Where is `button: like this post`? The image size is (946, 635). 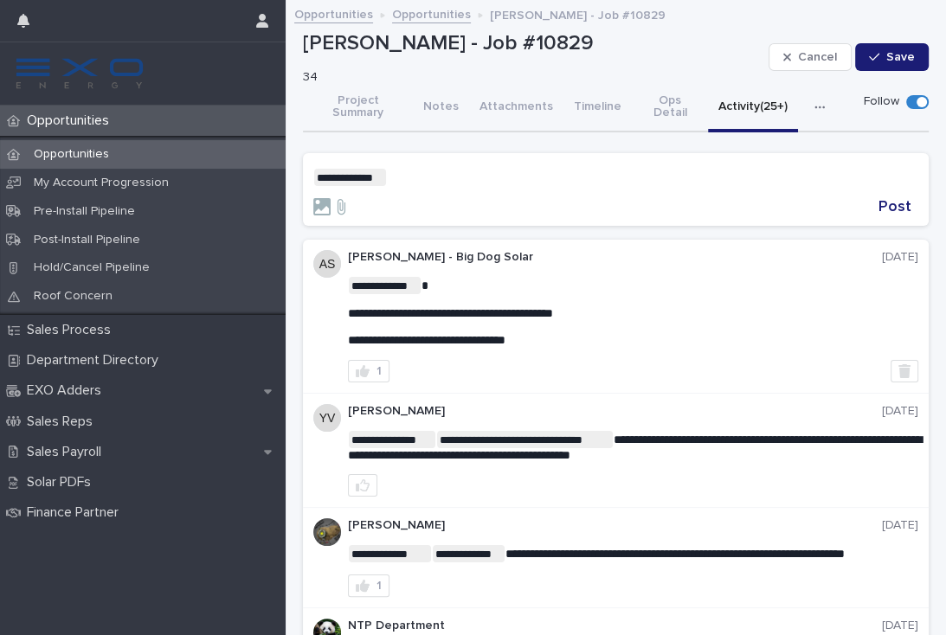
button: like this post is located at coordinates (363, 486).